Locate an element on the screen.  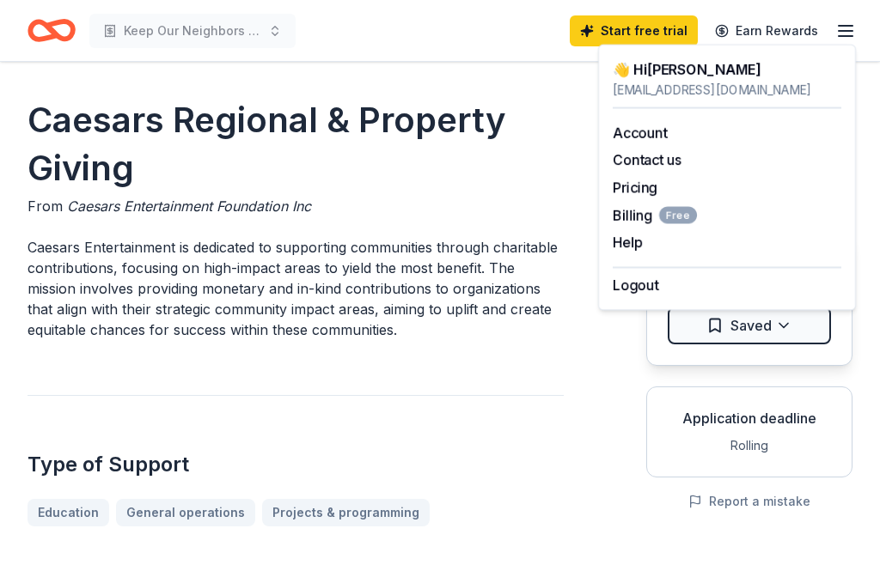
h2: Type of Support is located at coordinates (295, 465).